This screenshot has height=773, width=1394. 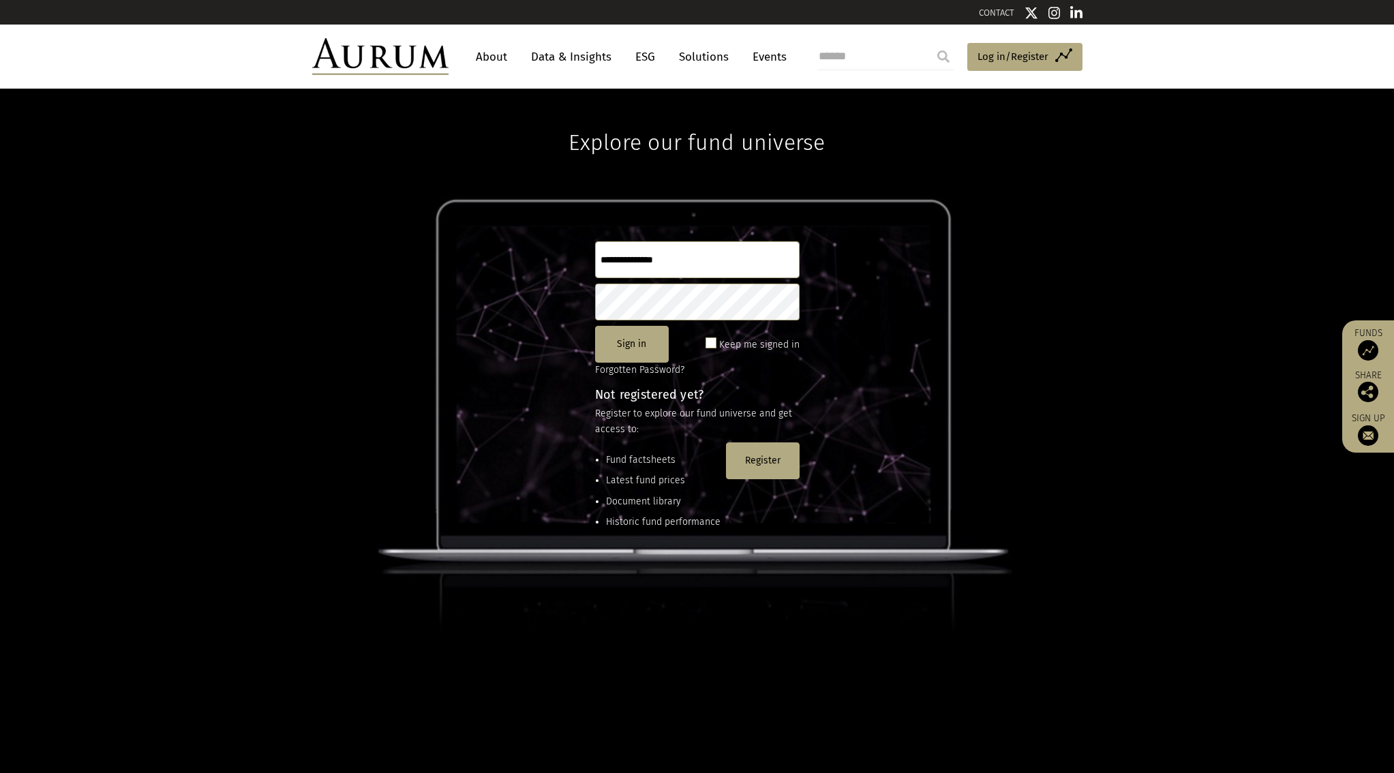 I want to click on a: Events, so click(x=766, y=57).